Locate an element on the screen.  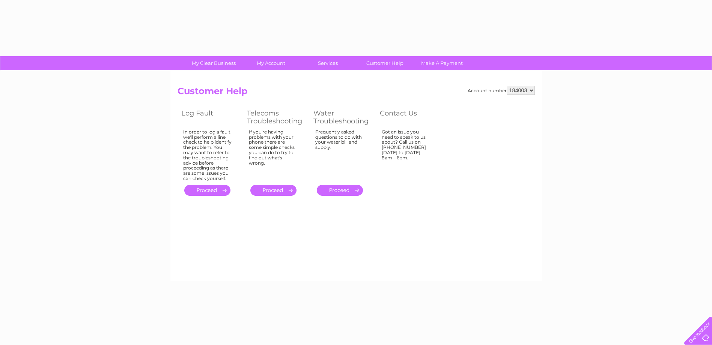
h2: Customer Help is located at coordinates (356, 93).